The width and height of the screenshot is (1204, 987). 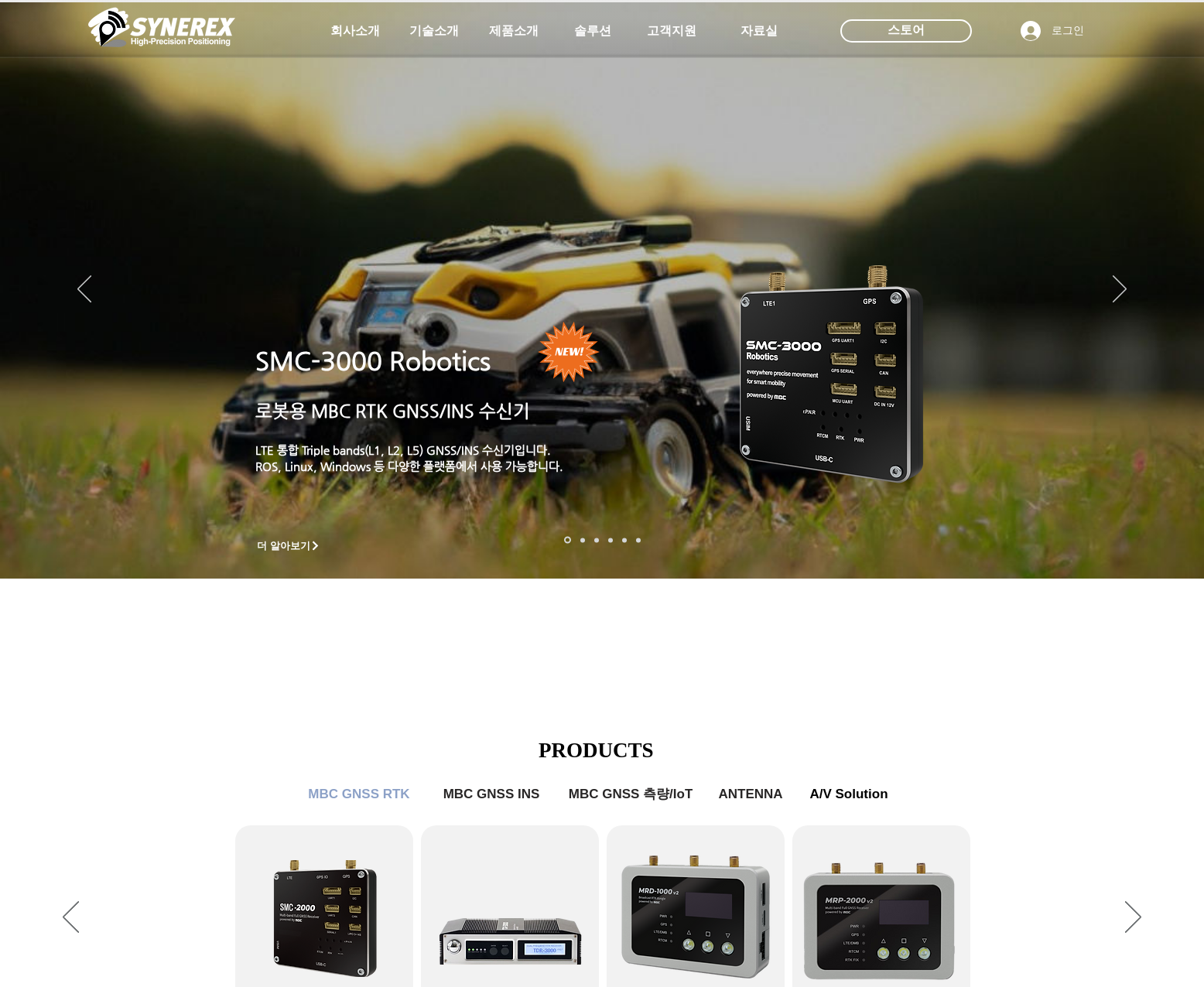 What do you see at coordinates (492, 794) in the screenshot?
I see `a: MBC GNSS INS` at bounding box center [492, 794].